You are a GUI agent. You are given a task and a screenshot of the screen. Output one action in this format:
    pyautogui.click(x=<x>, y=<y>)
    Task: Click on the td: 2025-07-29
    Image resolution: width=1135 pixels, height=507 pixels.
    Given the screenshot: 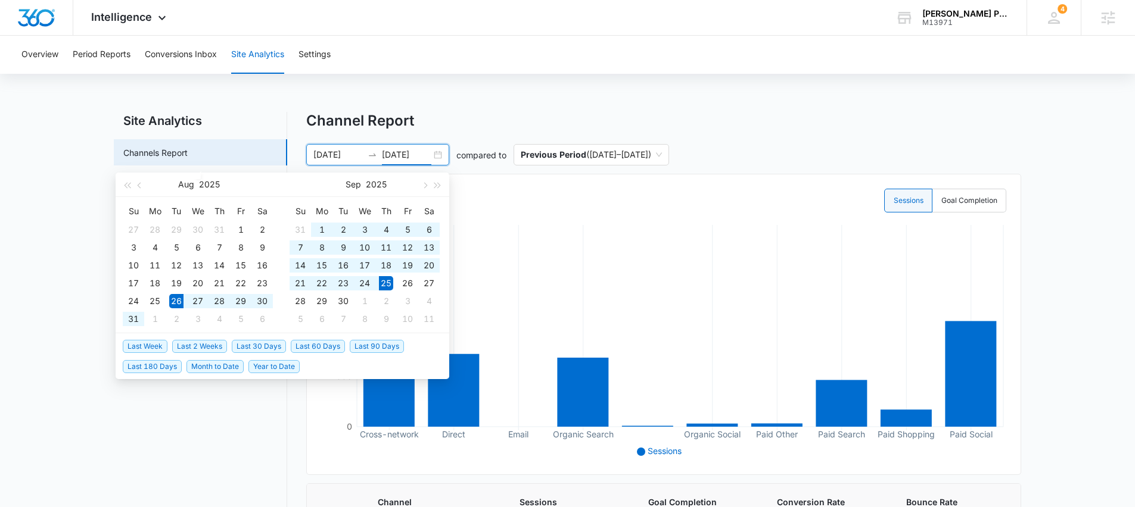 What is the action you would take?
    pyautogui.click(x=176, y=230)
    